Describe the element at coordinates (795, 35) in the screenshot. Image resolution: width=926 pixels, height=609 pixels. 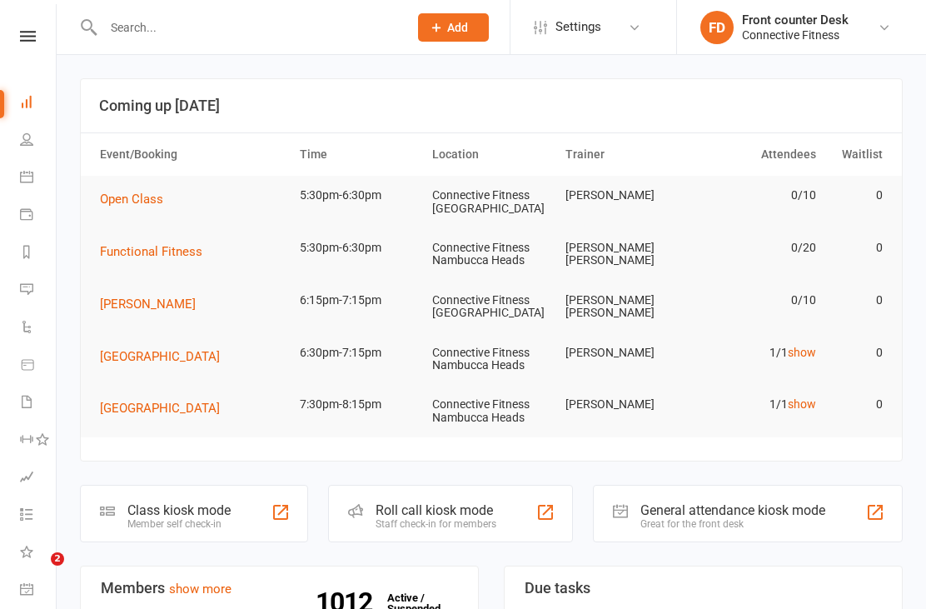
I see `div: Connective Fitness` at that location.